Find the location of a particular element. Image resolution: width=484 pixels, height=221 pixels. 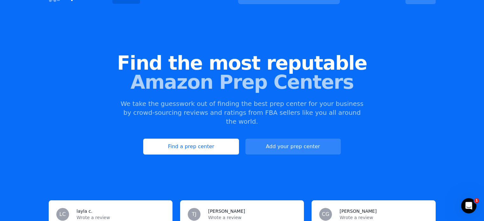

span: LC is located at coordinates (62, 214).